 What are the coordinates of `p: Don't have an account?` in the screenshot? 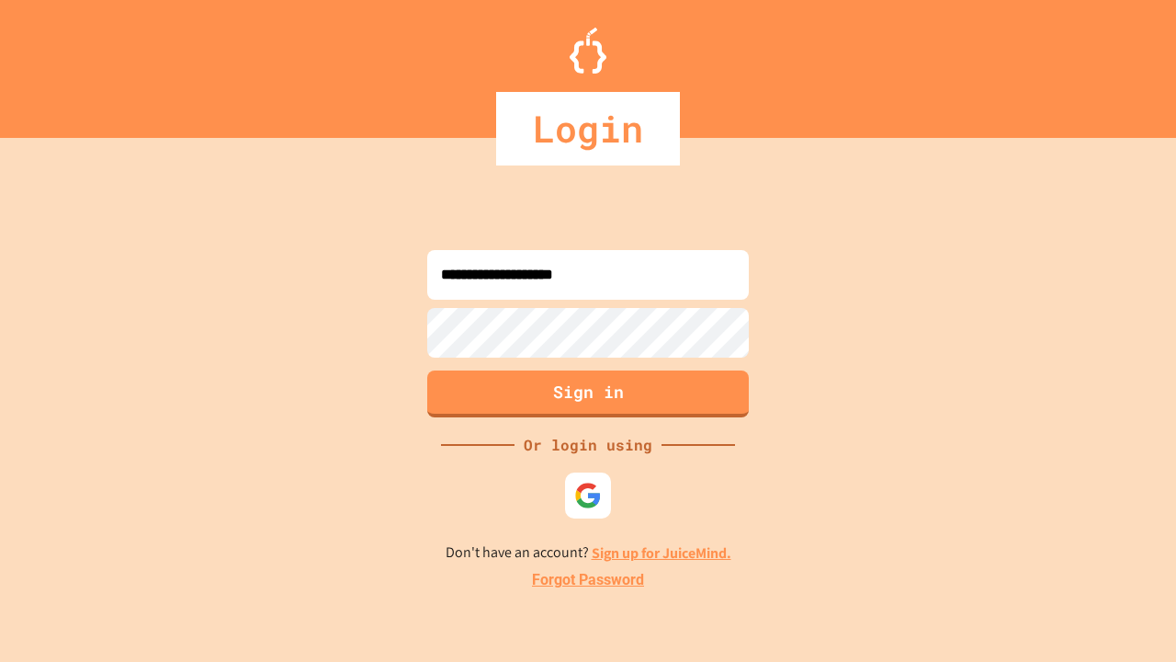 It's located at (588, 552).